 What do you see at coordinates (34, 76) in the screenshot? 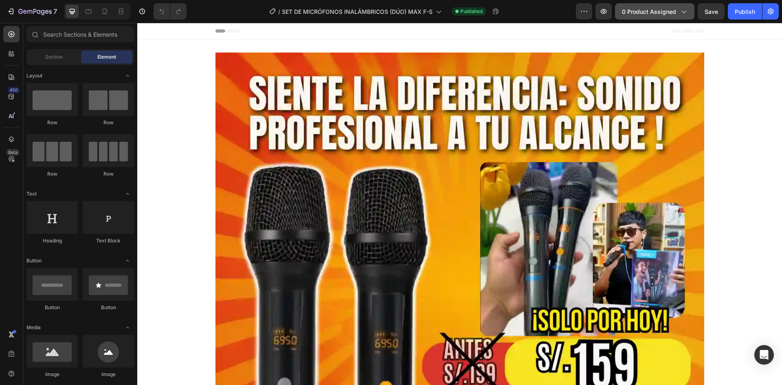
I see `span: Layout` at bounding box center [34, 76].